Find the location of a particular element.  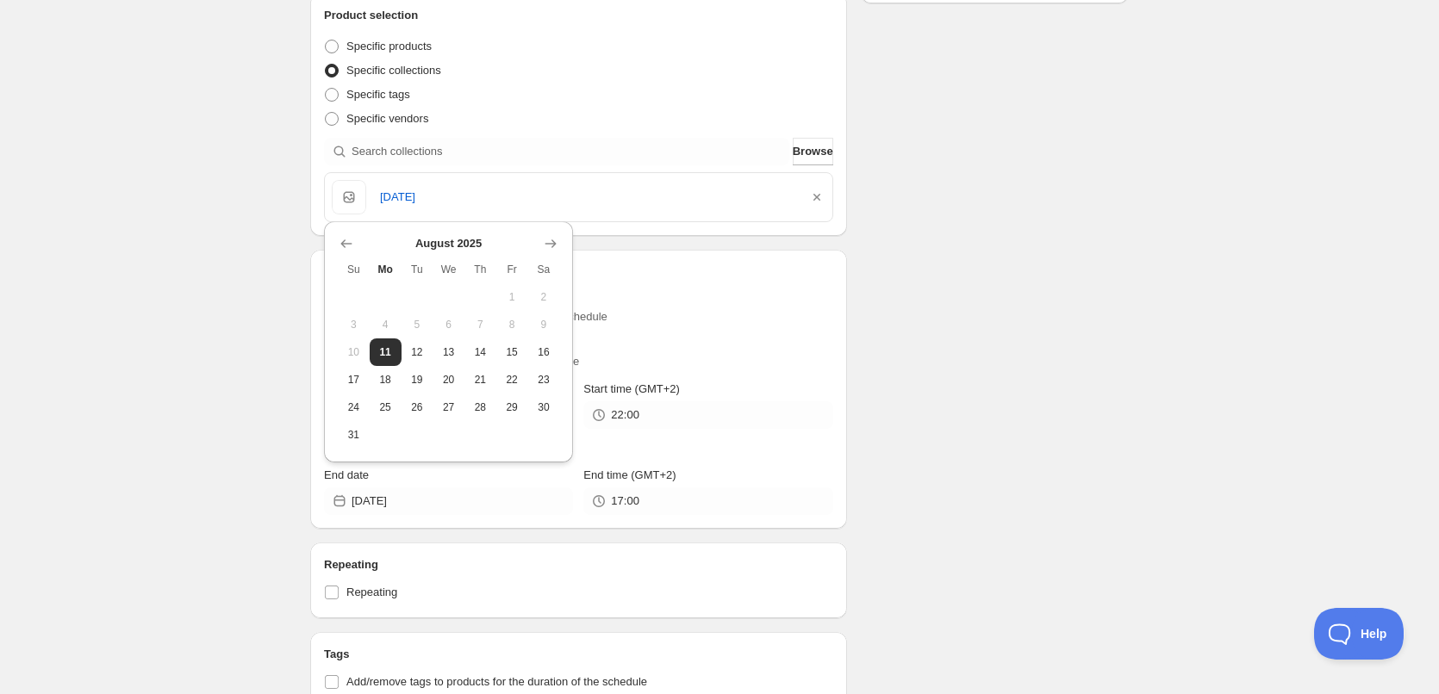

button: Friday August 29 2025 is located at coordinates (512, 408).